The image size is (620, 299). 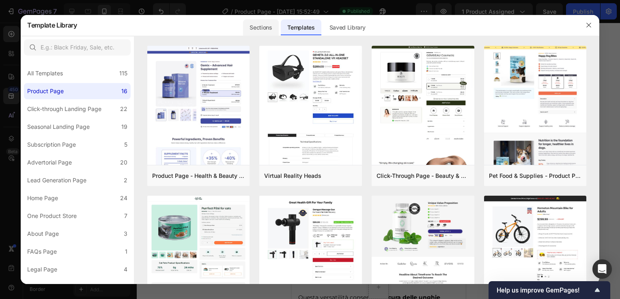 What do you see at coordinates (126, 216) in the screenshot?
I see `div: 7` at bounding box center [126, 216].